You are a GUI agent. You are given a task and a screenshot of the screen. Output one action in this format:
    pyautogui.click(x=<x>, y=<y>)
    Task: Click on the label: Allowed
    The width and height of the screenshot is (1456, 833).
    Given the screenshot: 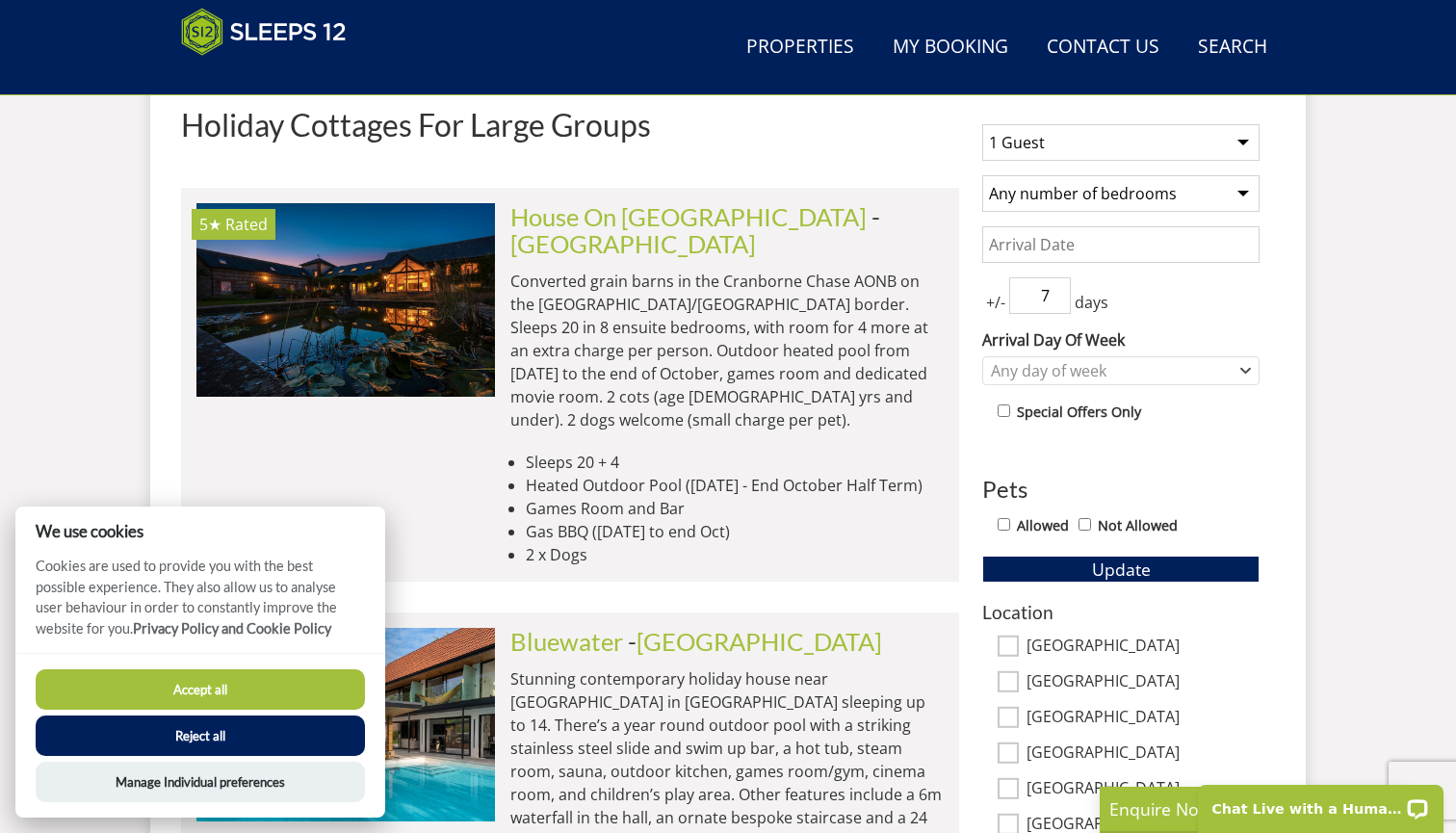 What is the action you would take?
    pyautogui.click(x=1043, y=526)
    